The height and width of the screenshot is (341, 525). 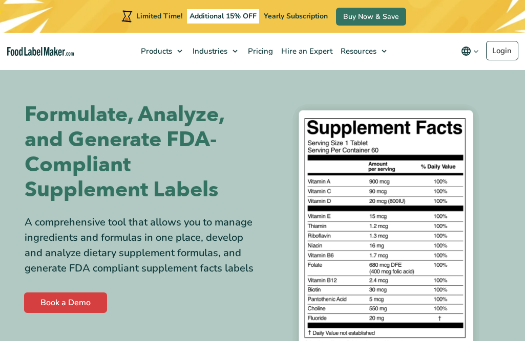 I want to click on a: Login, so click(x=502, y=51).